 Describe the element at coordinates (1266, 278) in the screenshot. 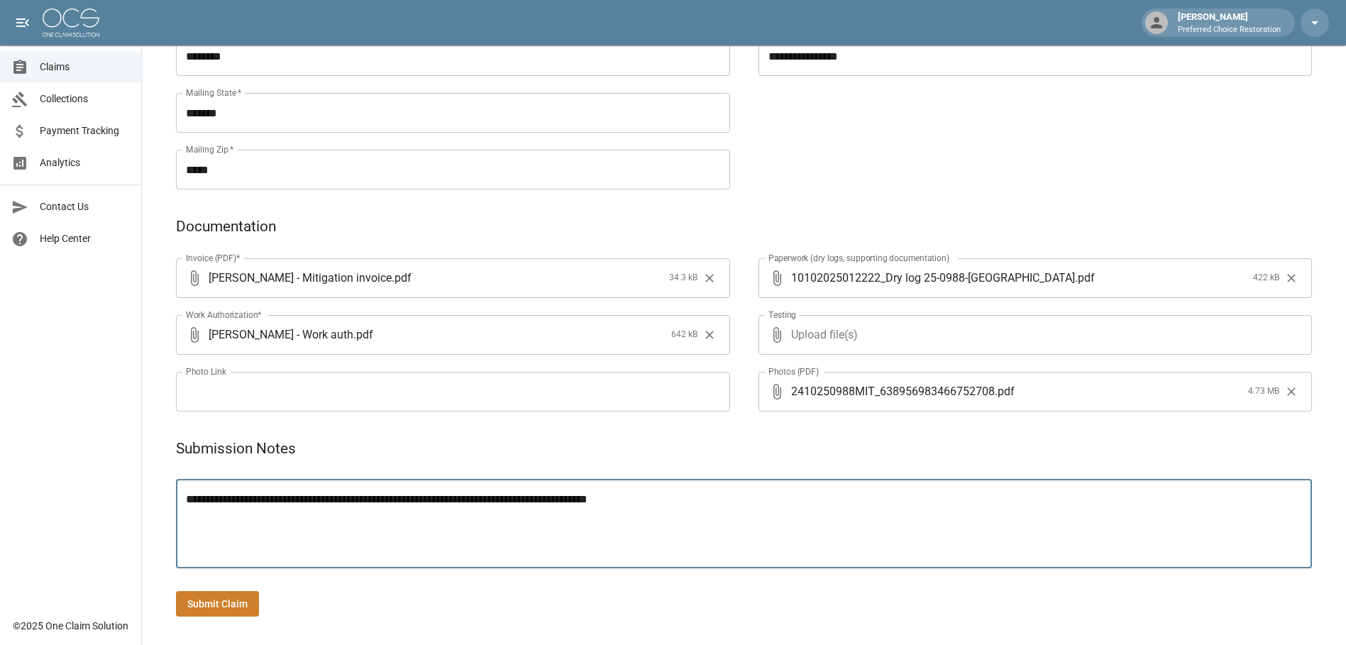

I see `span: 422 kB` at that location.